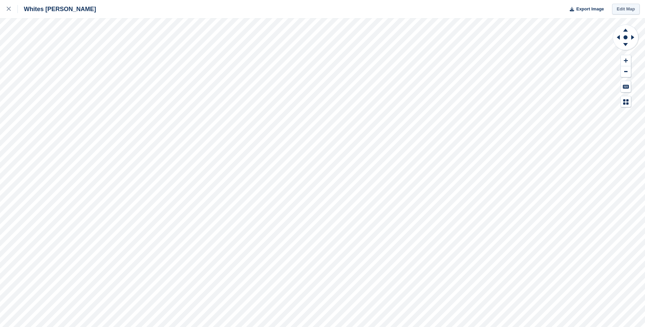 The width and height of the screenshot is (645, 327). Describe the element at coordinates (626, 86) in the screenshot. I see `button: Keyboard Shortcuts` at that location.